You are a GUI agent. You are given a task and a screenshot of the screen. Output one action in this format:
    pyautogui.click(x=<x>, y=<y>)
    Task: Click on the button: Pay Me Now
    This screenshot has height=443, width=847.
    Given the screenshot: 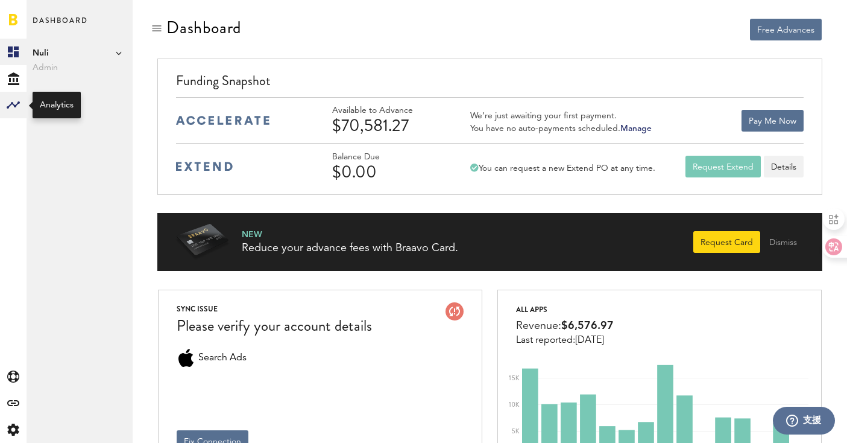 What is the action you would take?
    pyautogui.click(x=773, y=121)
    